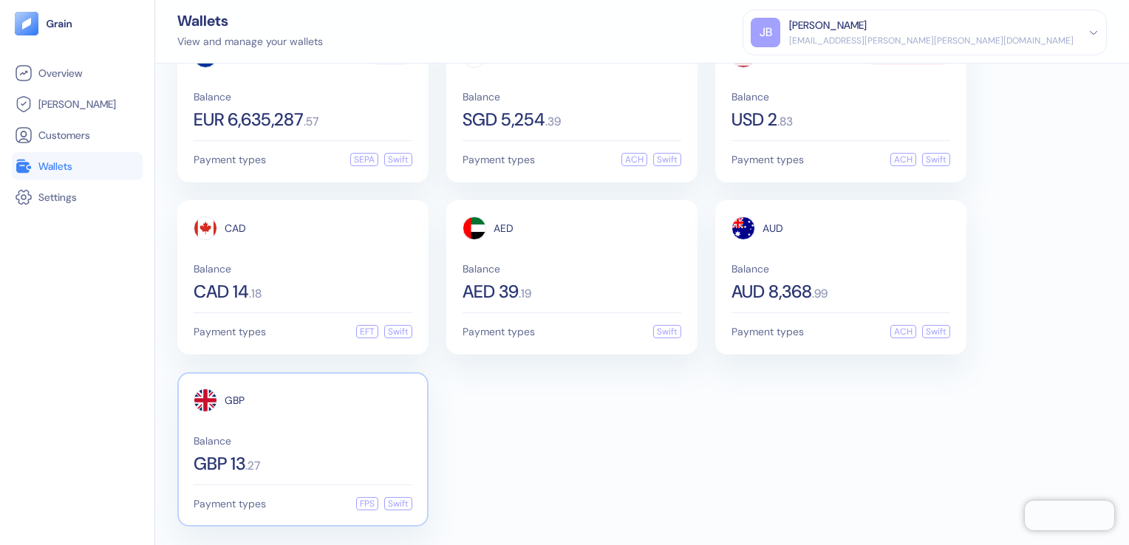  What do you see at coordinates (503, 228) in the screenshot?
I see `span: AED` at bounding box center [503, 228].